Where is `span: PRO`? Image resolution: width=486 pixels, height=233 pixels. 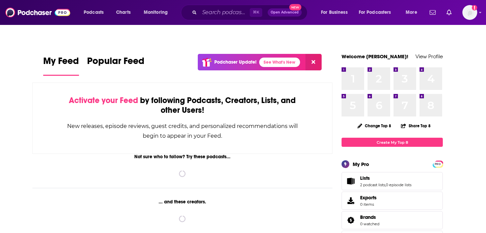 span: PRO is located at coordinates (438, 164).